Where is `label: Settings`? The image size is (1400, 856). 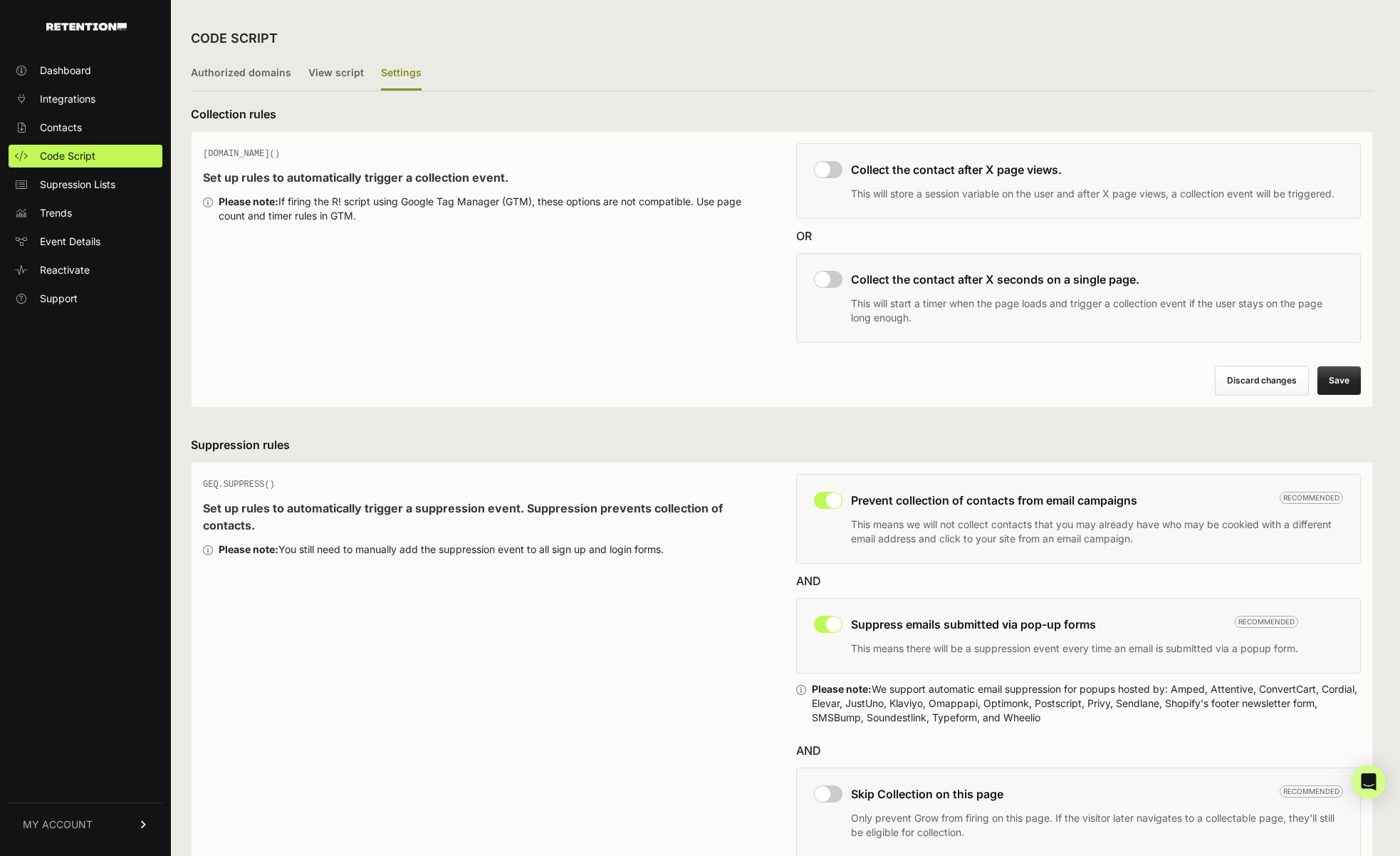 label: Settings is located at coordinates (401, 73).